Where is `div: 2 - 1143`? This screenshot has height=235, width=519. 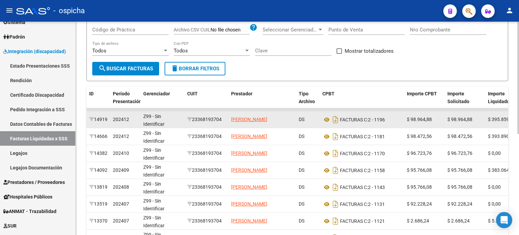 div: 2 - 1143 is located at coordinates (362, 187).